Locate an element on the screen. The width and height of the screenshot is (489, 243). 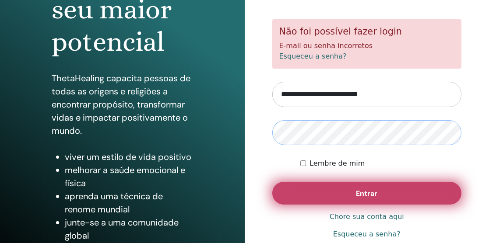
font: Lembre de mim is located at coordinates (337, 163).